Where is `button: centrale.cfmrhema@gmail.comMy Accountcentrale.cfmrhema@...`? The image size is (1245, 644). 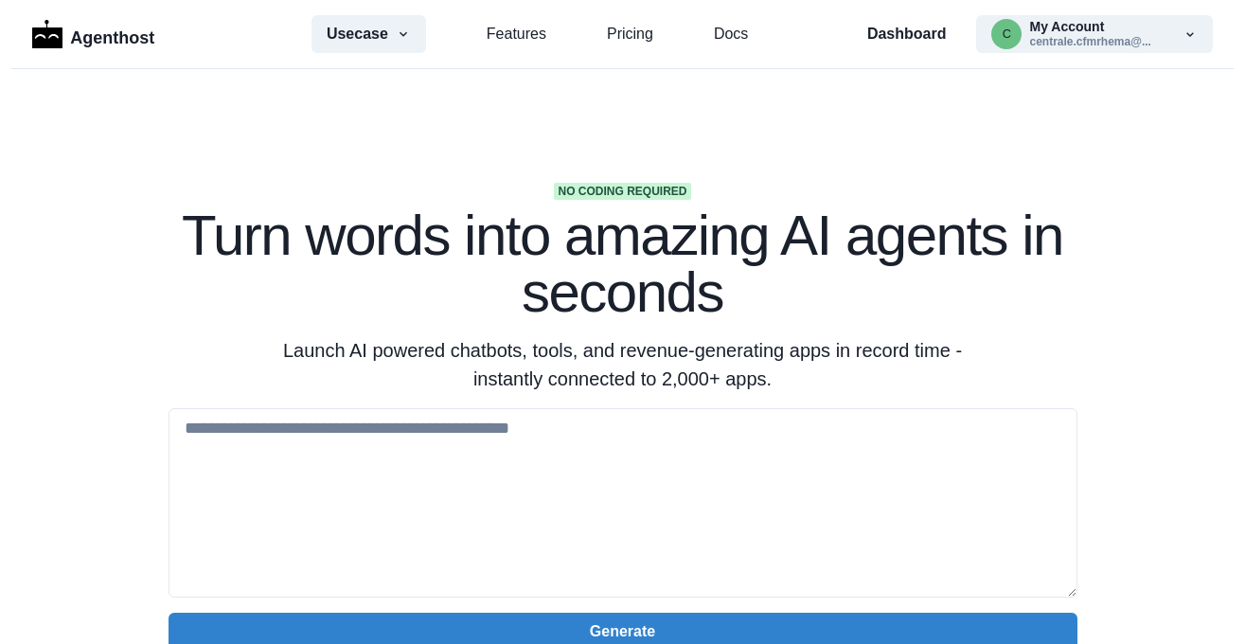 button: centrale.cfmrhema@gmail.comMy Accountcentrale.cfmrhema@... is located at coordinates (1095, 34).